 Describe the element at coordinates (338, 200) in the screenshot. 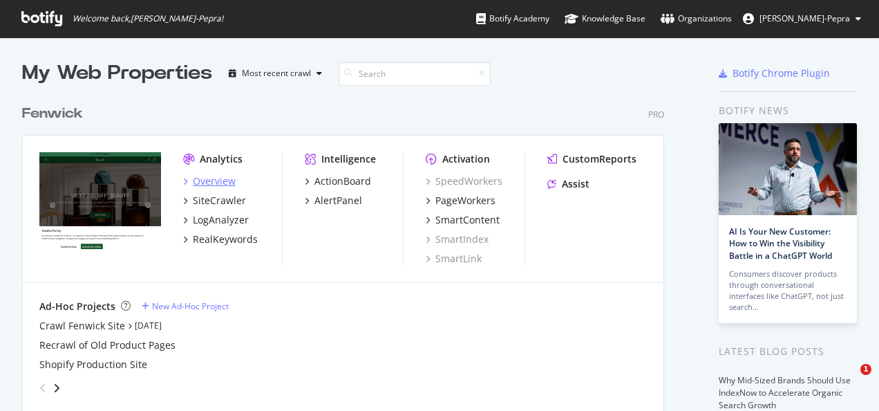

I see `div: AlertPanel` at that location.